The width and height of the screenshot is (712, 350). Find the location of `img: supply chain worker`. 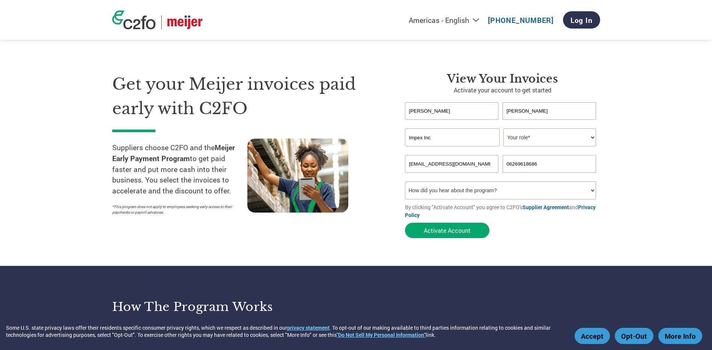

img: supply chain worker is located at coordinates (298, 175).